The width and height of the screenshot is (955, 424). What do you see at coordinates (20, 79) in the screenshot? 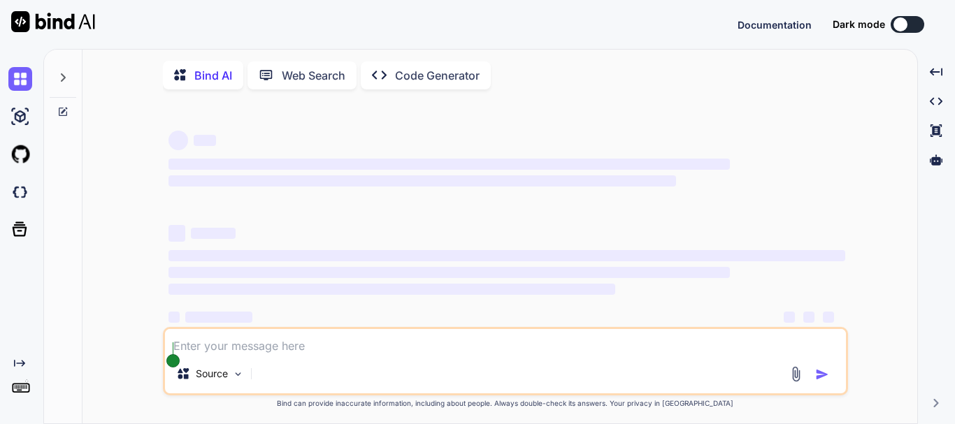
I see `img: chat` at bounding box center [20, 79].